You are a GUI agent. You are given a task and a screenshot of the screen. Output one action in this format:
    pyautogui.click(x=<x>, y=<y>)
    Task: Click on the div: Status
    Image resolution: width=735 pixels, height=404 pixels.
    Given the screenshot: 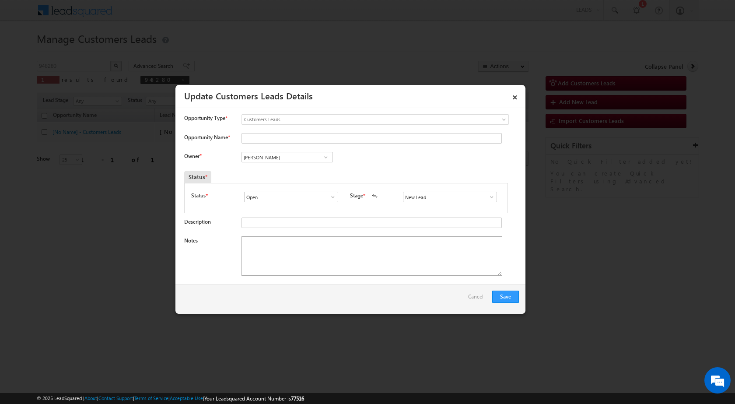 What is the action you would take?
    pyautogui.click(x=198, y=177)
    